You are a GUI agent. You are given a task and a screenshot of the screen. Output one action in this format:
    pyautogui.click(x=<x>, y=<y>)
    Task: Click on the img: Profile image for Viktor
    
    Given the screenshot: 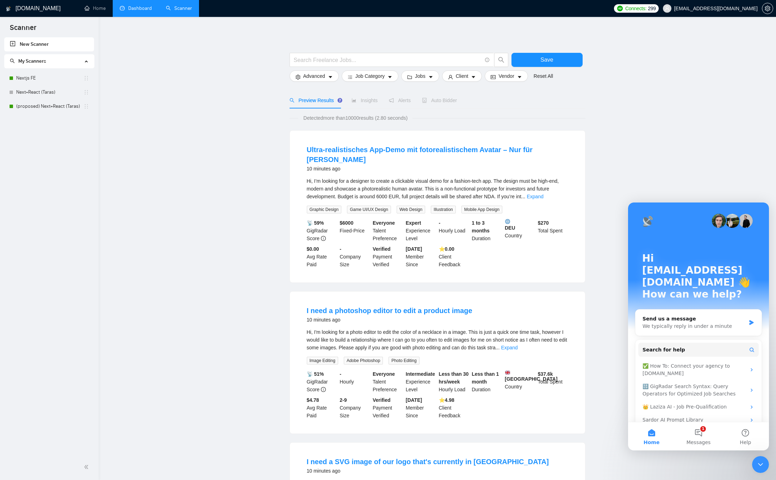 What is the action you would take?
    pyautogui.click(x=104, y=18)
    